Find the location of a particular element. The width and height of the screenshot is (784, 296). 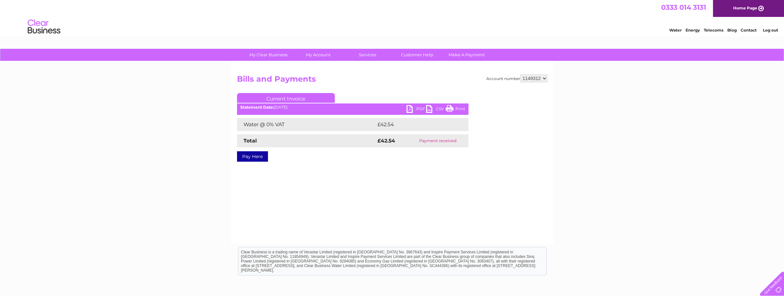

a: My Clear Business is located at coordinates (268, 55).